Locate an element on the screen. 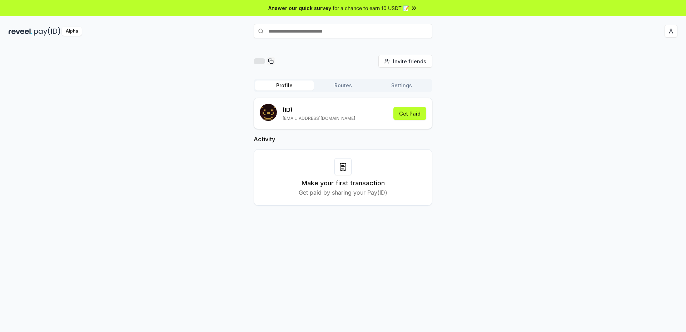 This screenshot has height=332, width=686. p: (ID) is located at coordinates (319, 110).